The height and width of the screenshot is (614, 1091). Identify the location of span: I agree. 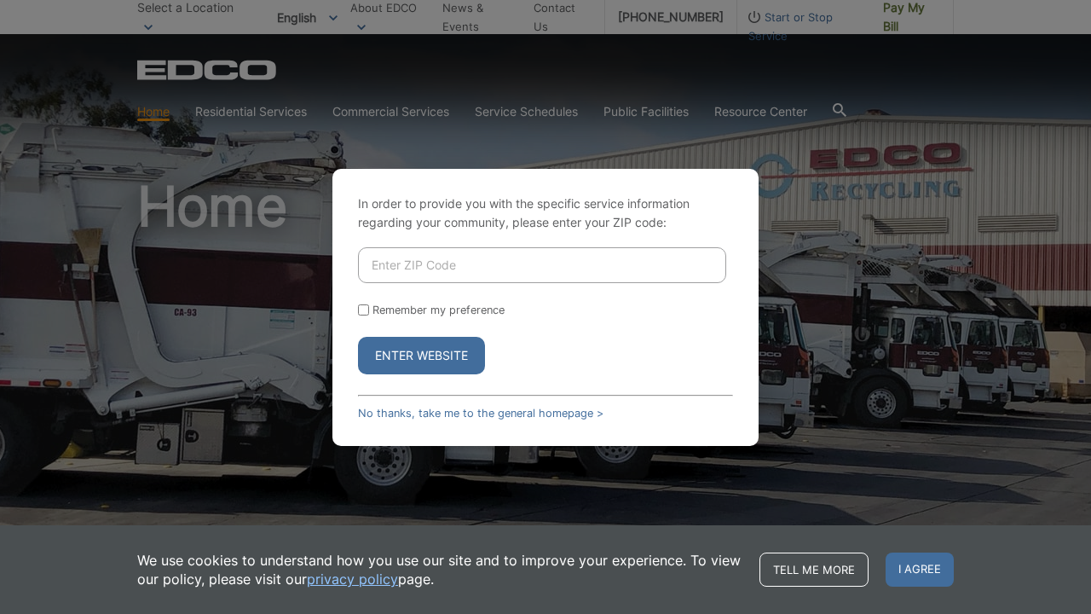
(920, 570).